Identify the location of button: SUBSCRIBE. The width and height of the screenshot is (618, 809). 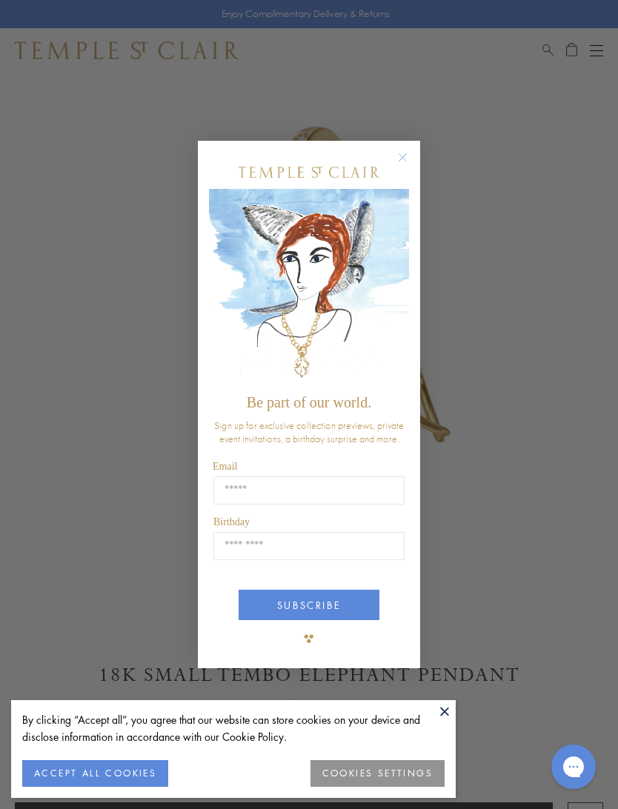
(309, 605).